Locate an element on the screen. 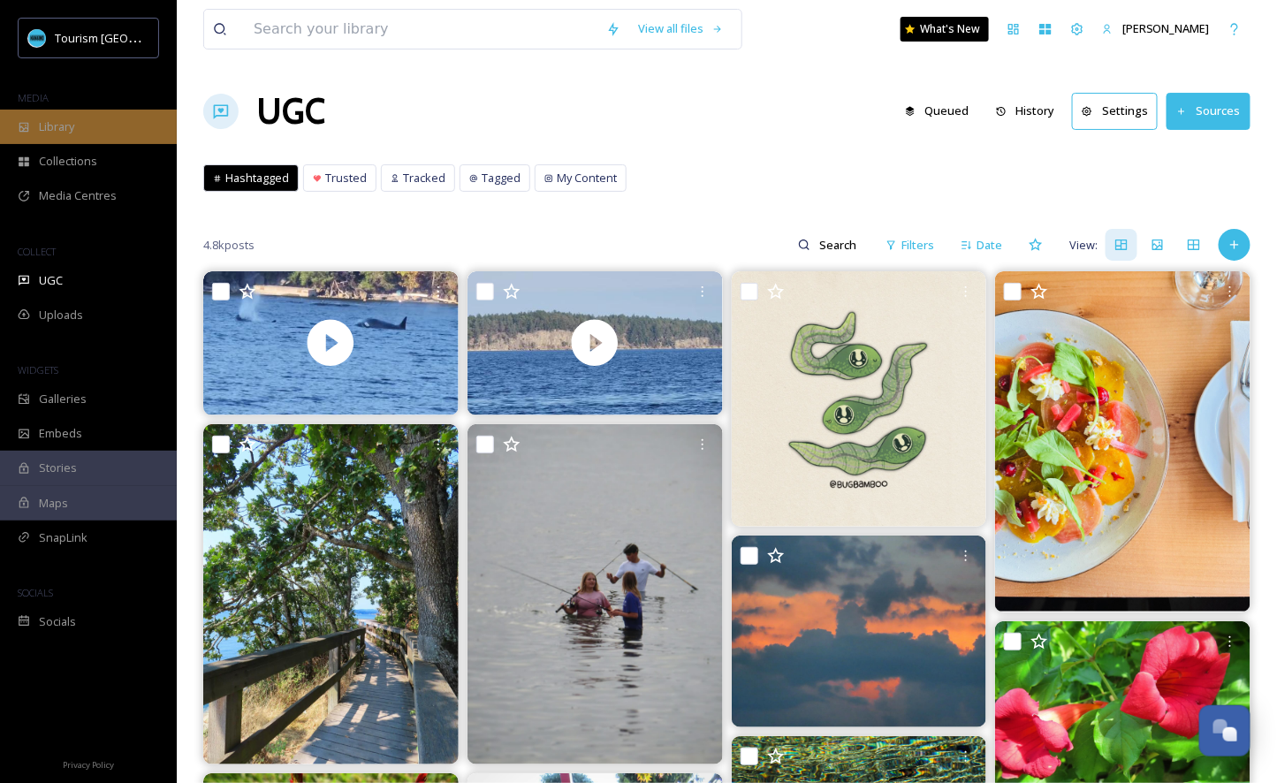 The height and width of the screenshot is (783, 1277). span: Tracked is located at coordinates (424, 178).